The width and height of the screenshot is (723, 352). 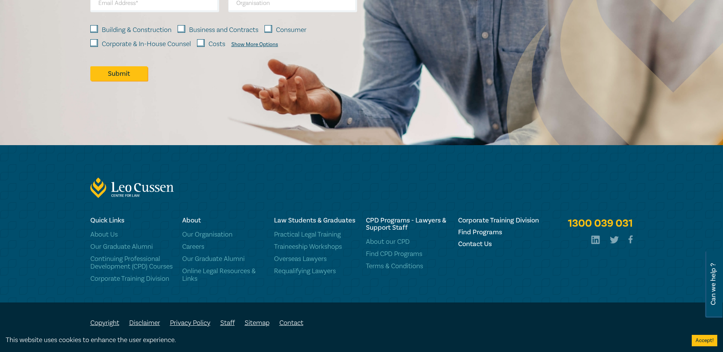 I want to click on h6: Quick Links, so click(x=131, y=220).